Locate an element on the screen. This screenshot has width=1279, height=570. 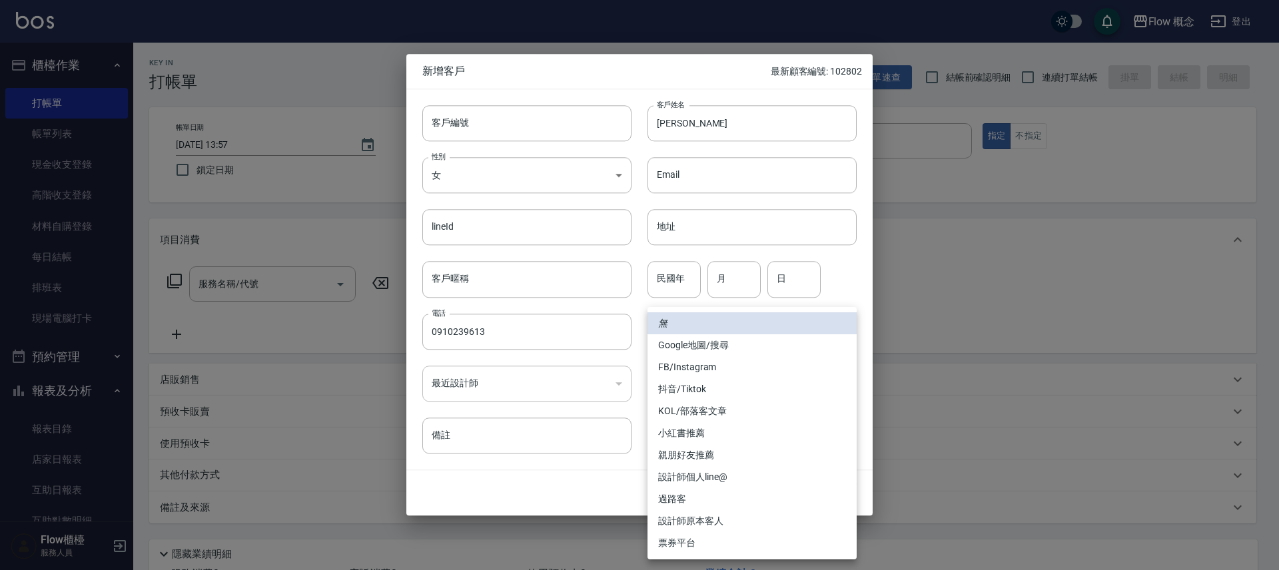
li: 小紅書推薦 is located at coordinates (752, 433).